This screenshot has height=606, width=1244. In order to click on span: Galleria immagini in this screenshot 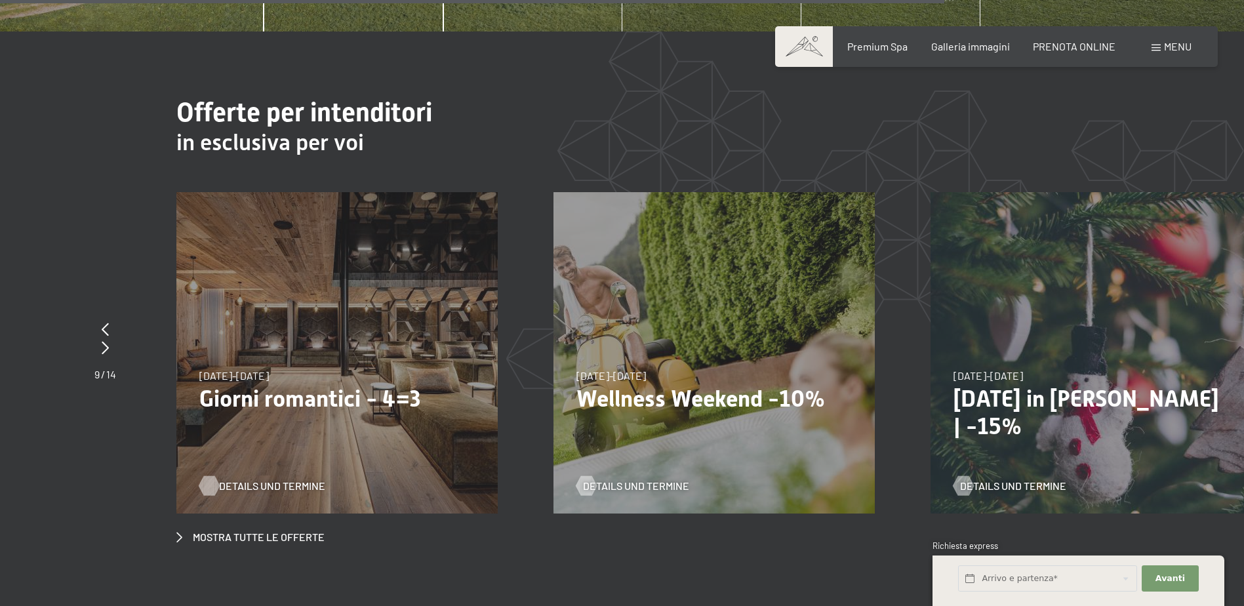, I will do `click(971, 46)`.